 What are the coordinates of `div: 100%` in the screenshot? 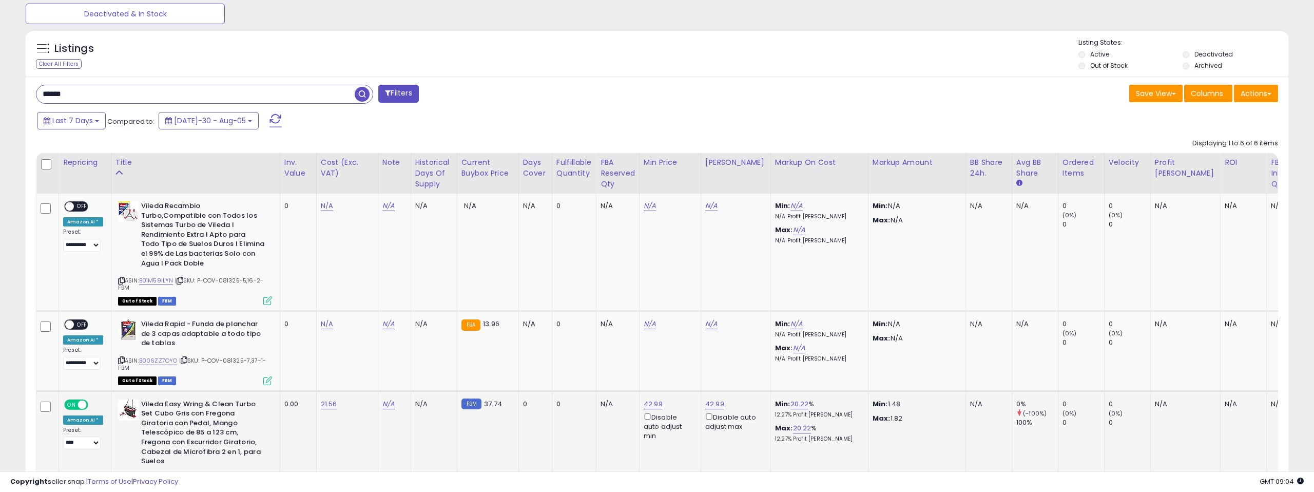 It's located at (1037, 422).